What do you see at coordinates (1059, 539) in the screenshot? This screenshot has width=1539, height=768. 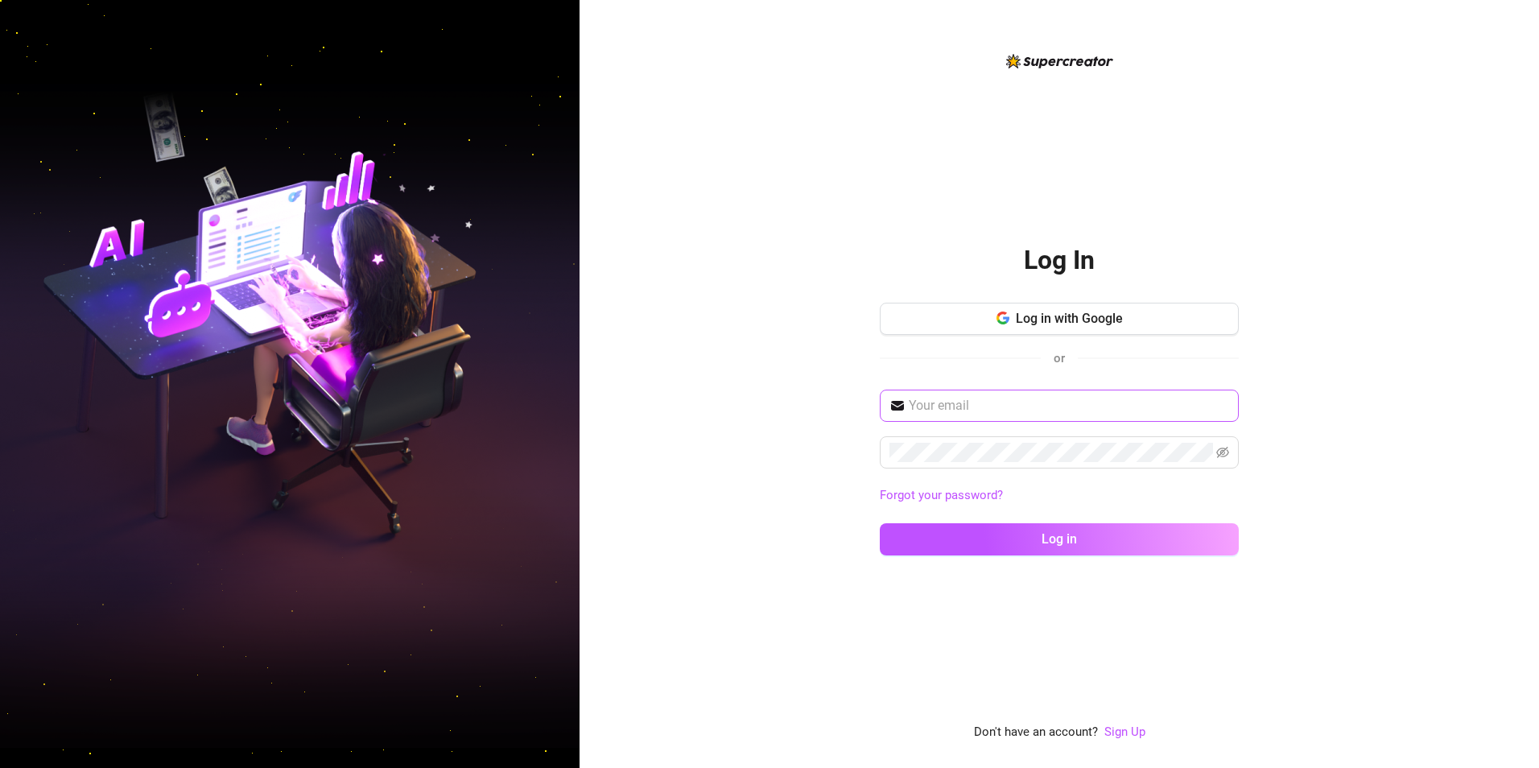 I see `span: Log in` at bounding box center [1059, 539].